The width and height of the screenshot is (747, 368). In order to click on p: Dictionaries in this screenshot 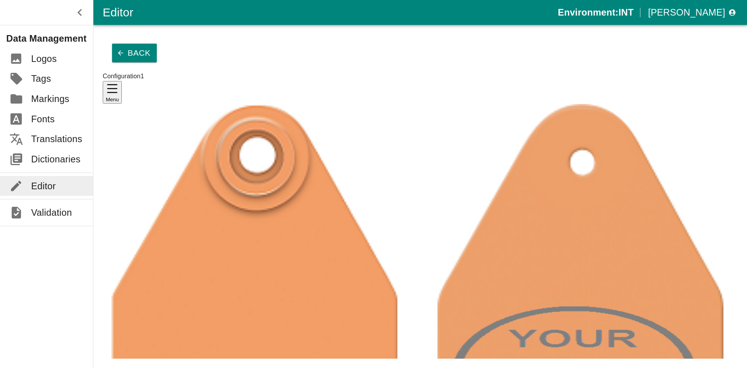, I will do `click(56, 159)`.